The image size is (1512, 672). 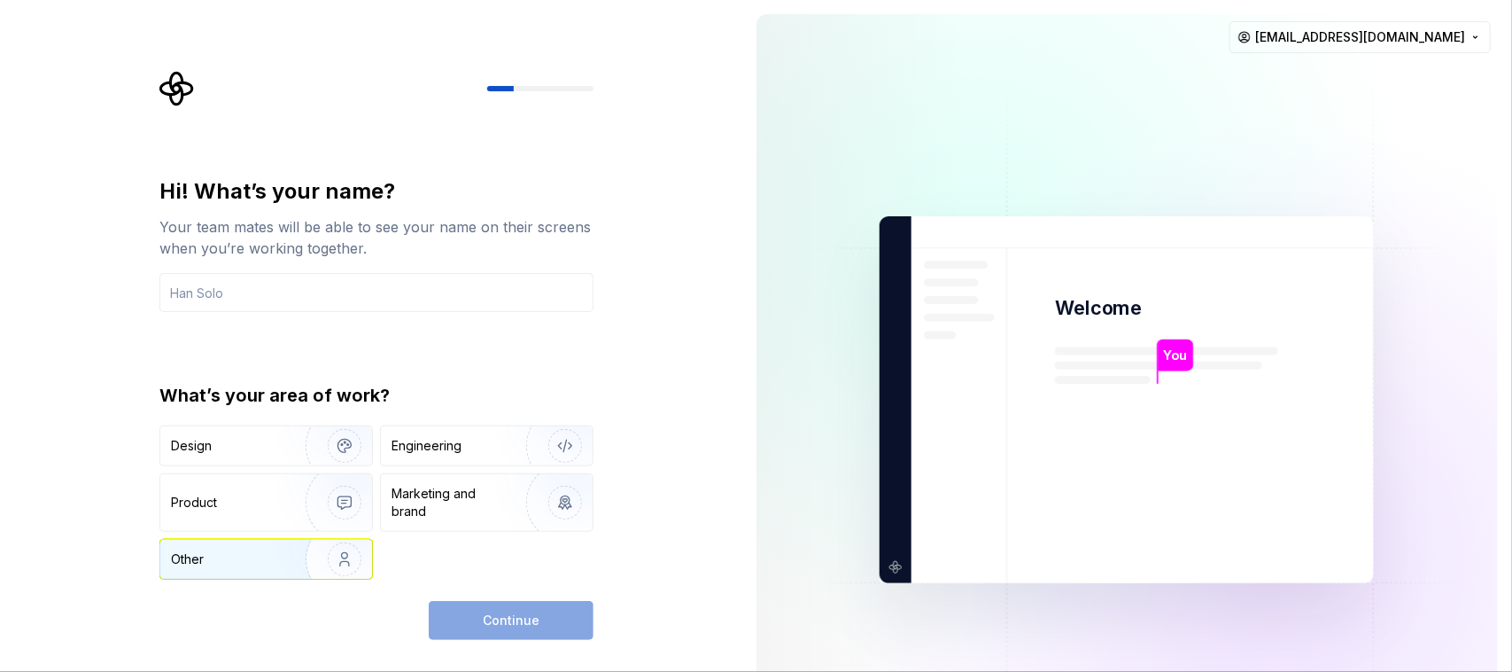 I want to click on div: Marketing and brand, so click(x=451, y=502).